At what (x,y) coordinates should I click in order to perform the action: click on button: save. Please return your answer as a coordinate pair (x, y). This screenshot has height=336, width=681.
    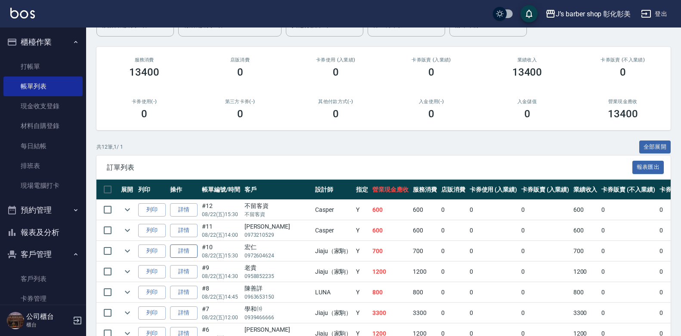
    Looking at the image, I should click on (529, 14).